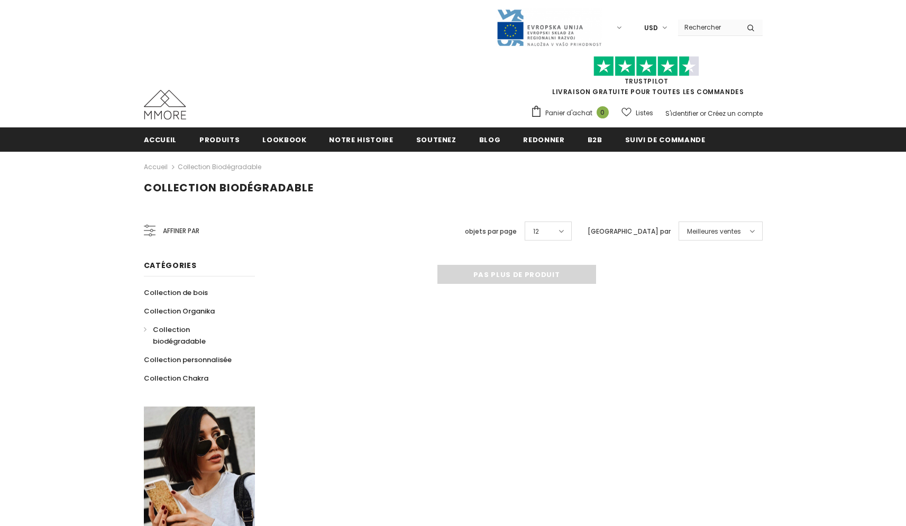 The height and width of the screenshot is (526, 906). What do you see at coordinates (646, 66) in the screenshot?
I see `img: Faites confiance aux étoiles pilotes` at bounding box center [646, 66].